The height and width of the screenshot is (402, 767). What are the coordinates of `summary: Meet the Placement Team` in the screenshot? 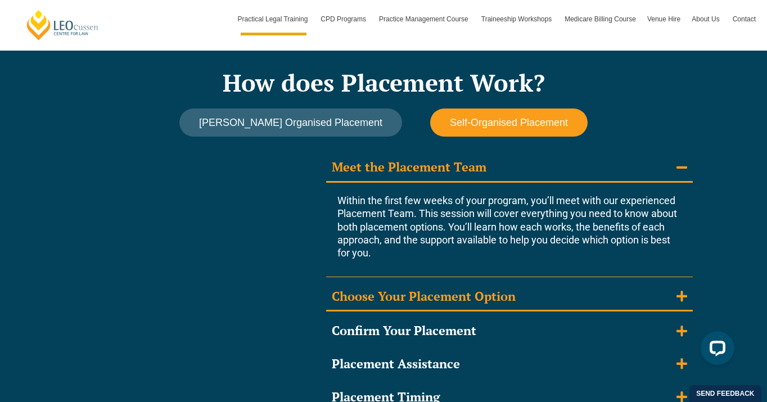 It's located at (510, 168).